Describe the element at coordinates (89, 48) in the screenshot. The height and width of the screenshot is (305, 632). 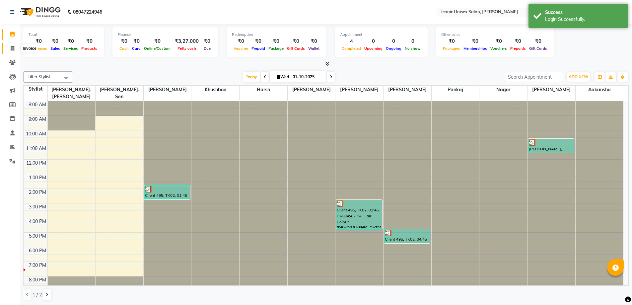
I see `span: Products` at that location.